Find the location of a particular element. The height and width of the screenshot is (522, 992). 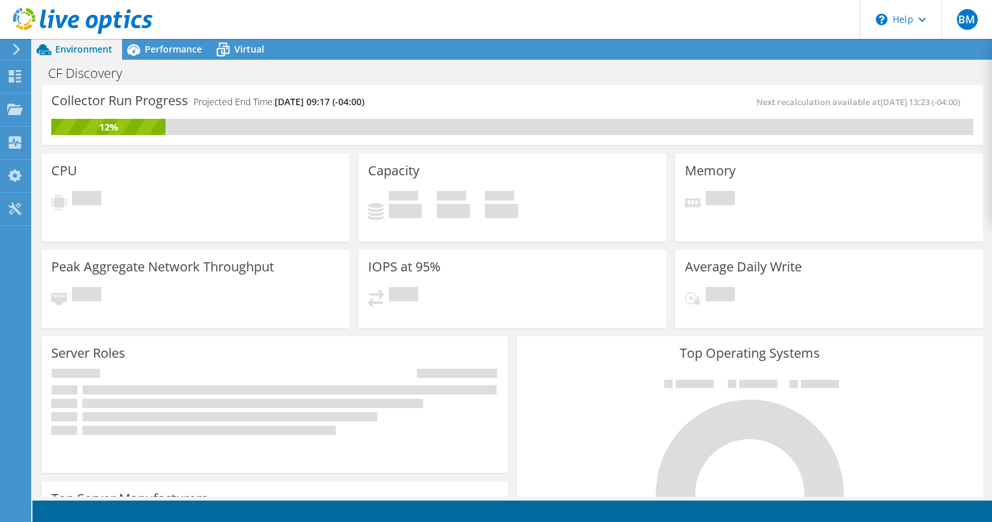

span: Free is located at coordinates (451, 197).